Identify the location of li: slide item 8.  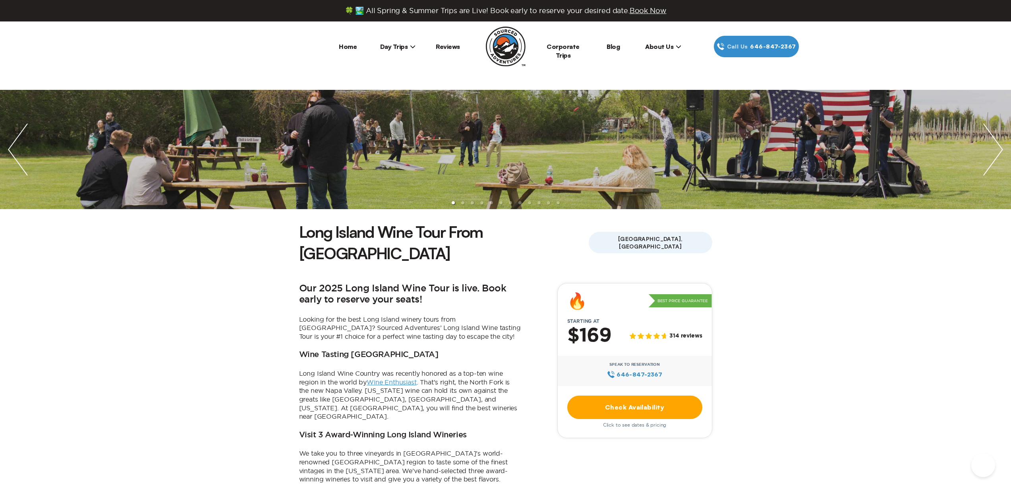
(520, 203).